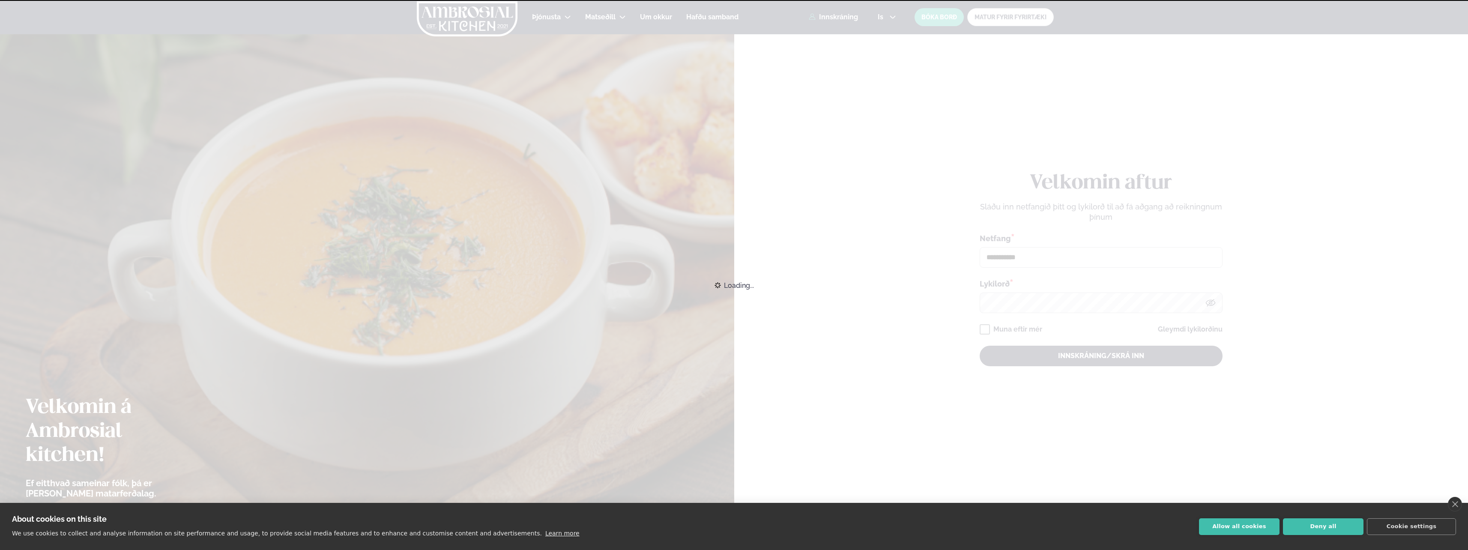 The image size is (1468, 550). I want to click on a: close, so click(1455, 504).